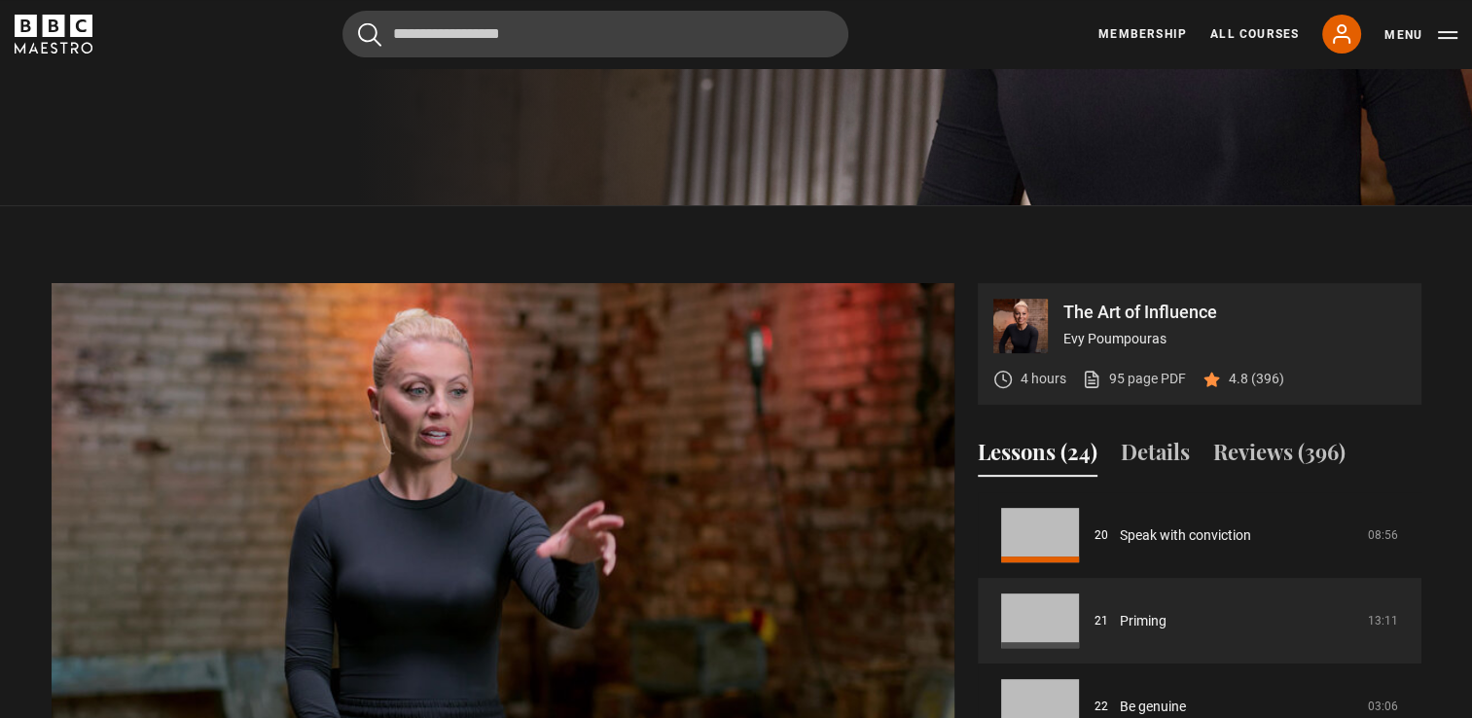 This screenshot has height=718, width=1472. Describe the element at coordinates (1235, 312) in the screenshot. I see `p: The Art of Influence` at that location.